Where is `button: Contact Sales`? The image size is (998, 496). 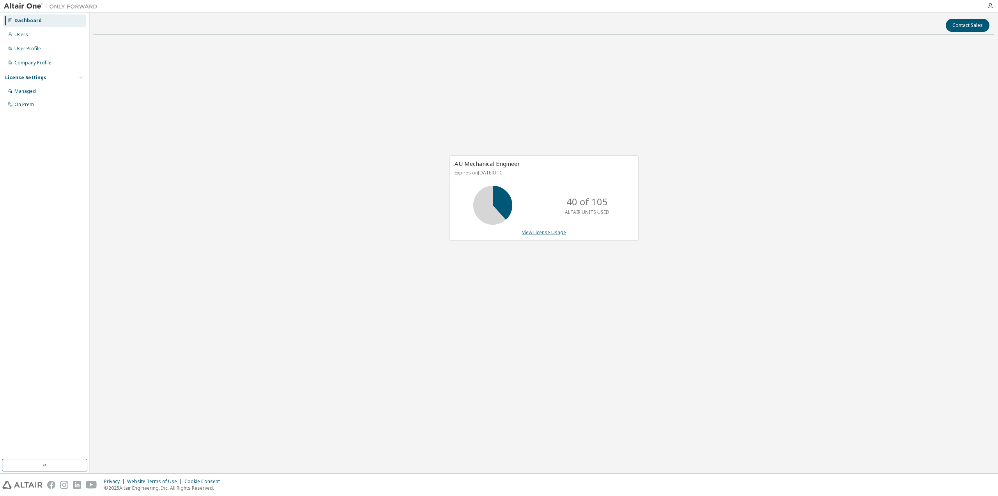
button: Contact Sales is located at coordinates (968, 25).